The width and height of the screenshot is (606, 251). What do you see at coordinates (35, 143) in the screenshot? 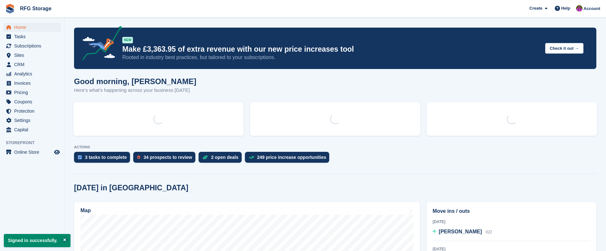
I see `span: Storefront` at bounding box center [35, 143].